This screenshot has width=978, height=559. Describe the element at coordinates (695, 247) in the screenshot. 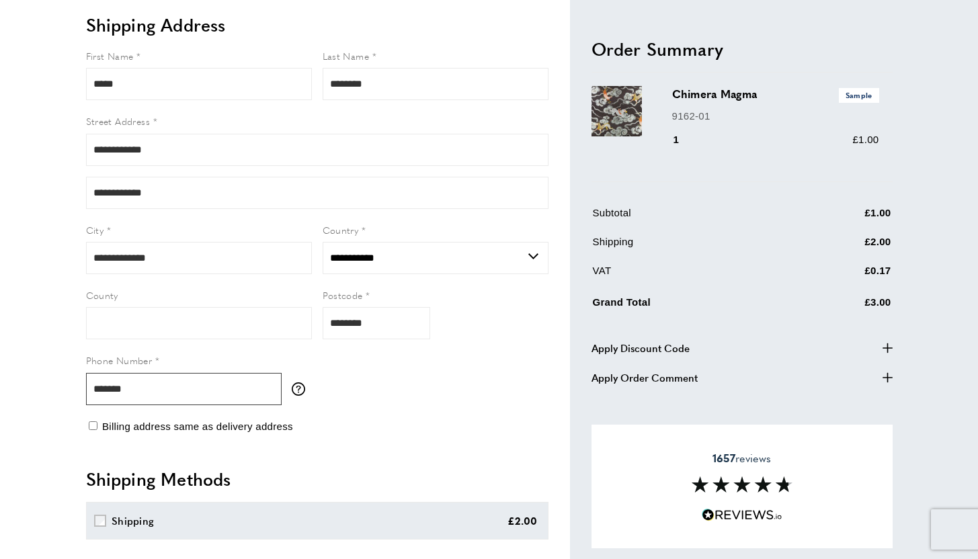

I see `td: Shipping` at that location.